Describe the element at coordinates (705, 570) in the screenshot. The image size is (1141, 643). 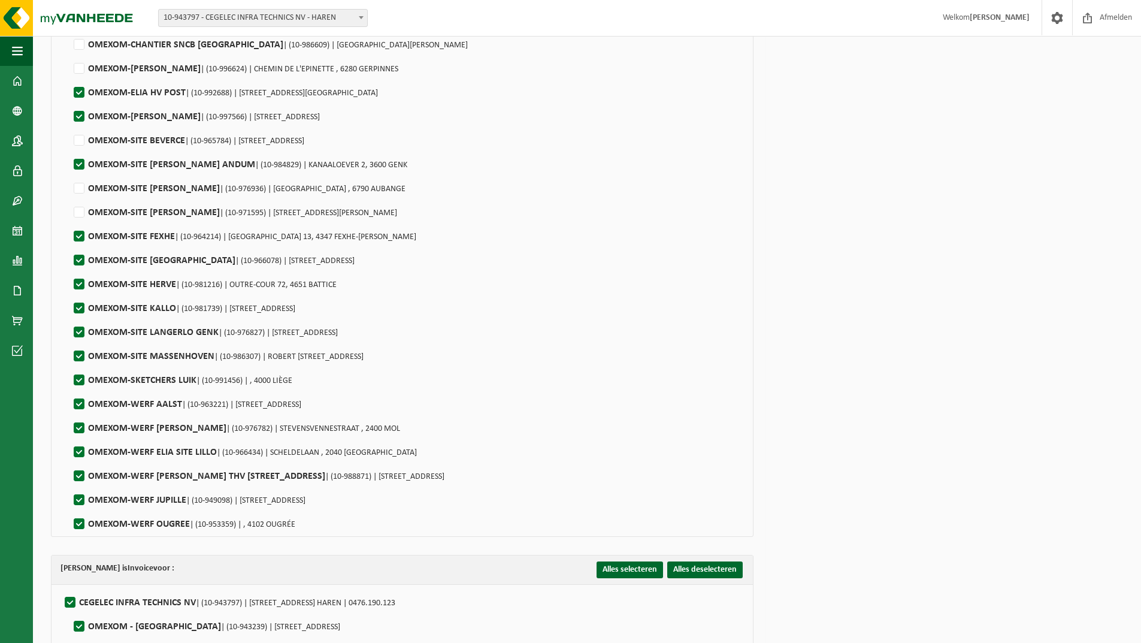
I see `button: Alles deselecteren` at that location.